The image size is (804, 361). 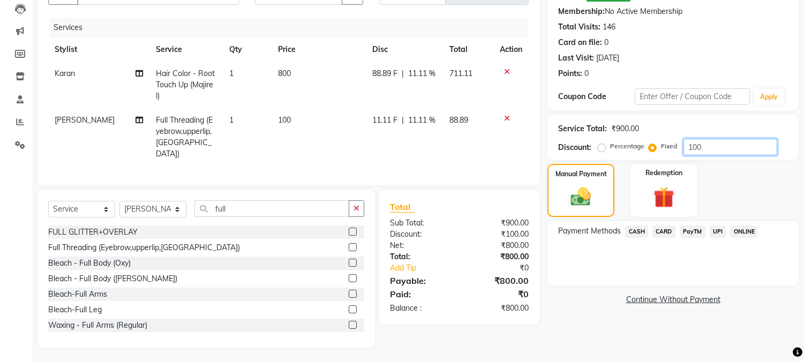 I want to click on button: Apply, so click(x=769, y=97).